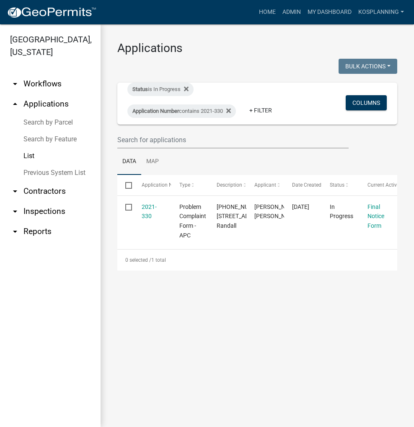 This screenshot has height=427, width=414. What do you see at coordinates (376, 216) in the screenshot?
I see `a: Final Notice Form` at bounding box center [376, 216].